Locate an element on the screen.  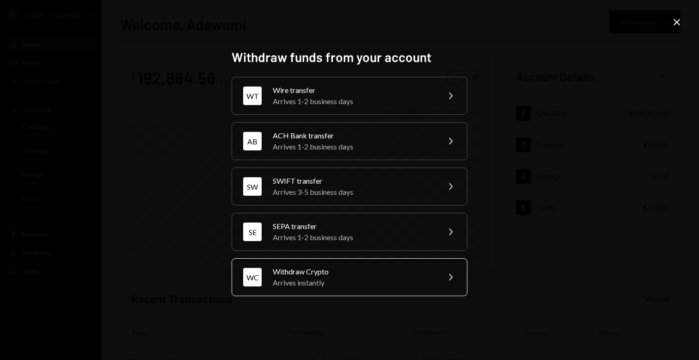
div: SE is located at coordinates (253, 232).